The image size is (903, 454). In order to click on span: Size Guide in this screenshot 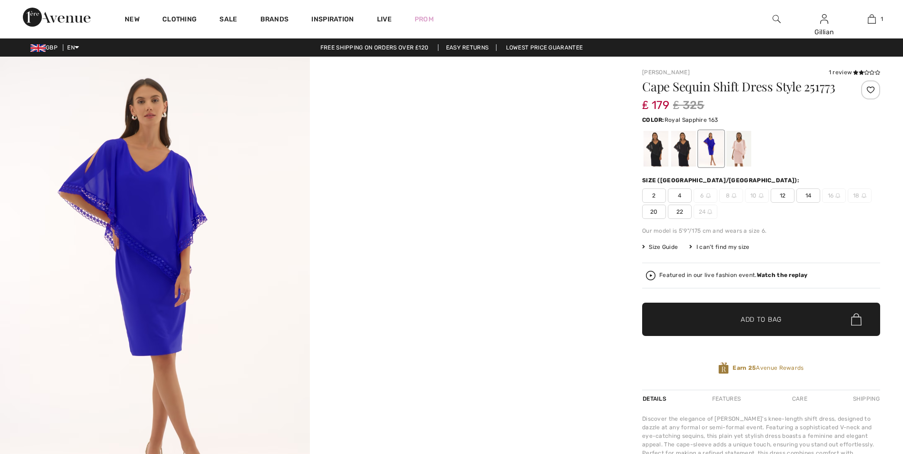, I will do `click(660, 247)`.